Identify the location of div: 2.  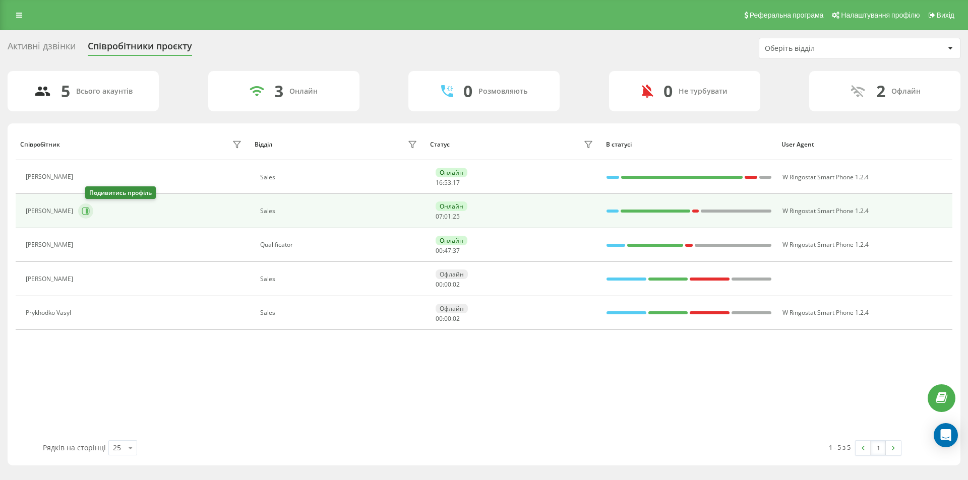
(881, 91).